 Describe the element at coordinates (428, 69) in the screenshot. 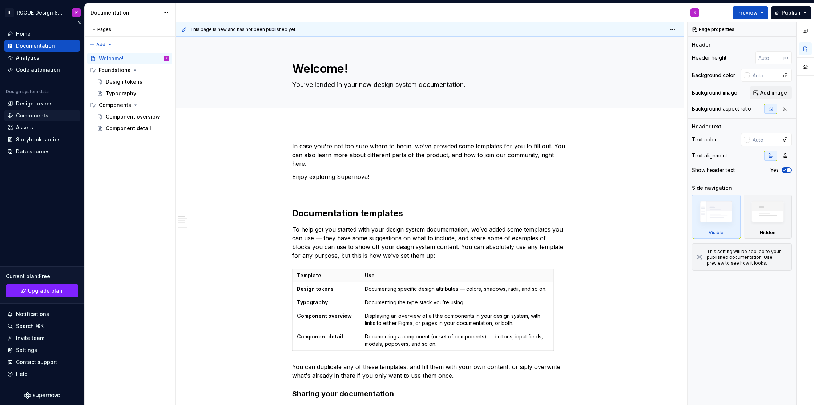

I see `textarea: Welcome!` at that location.